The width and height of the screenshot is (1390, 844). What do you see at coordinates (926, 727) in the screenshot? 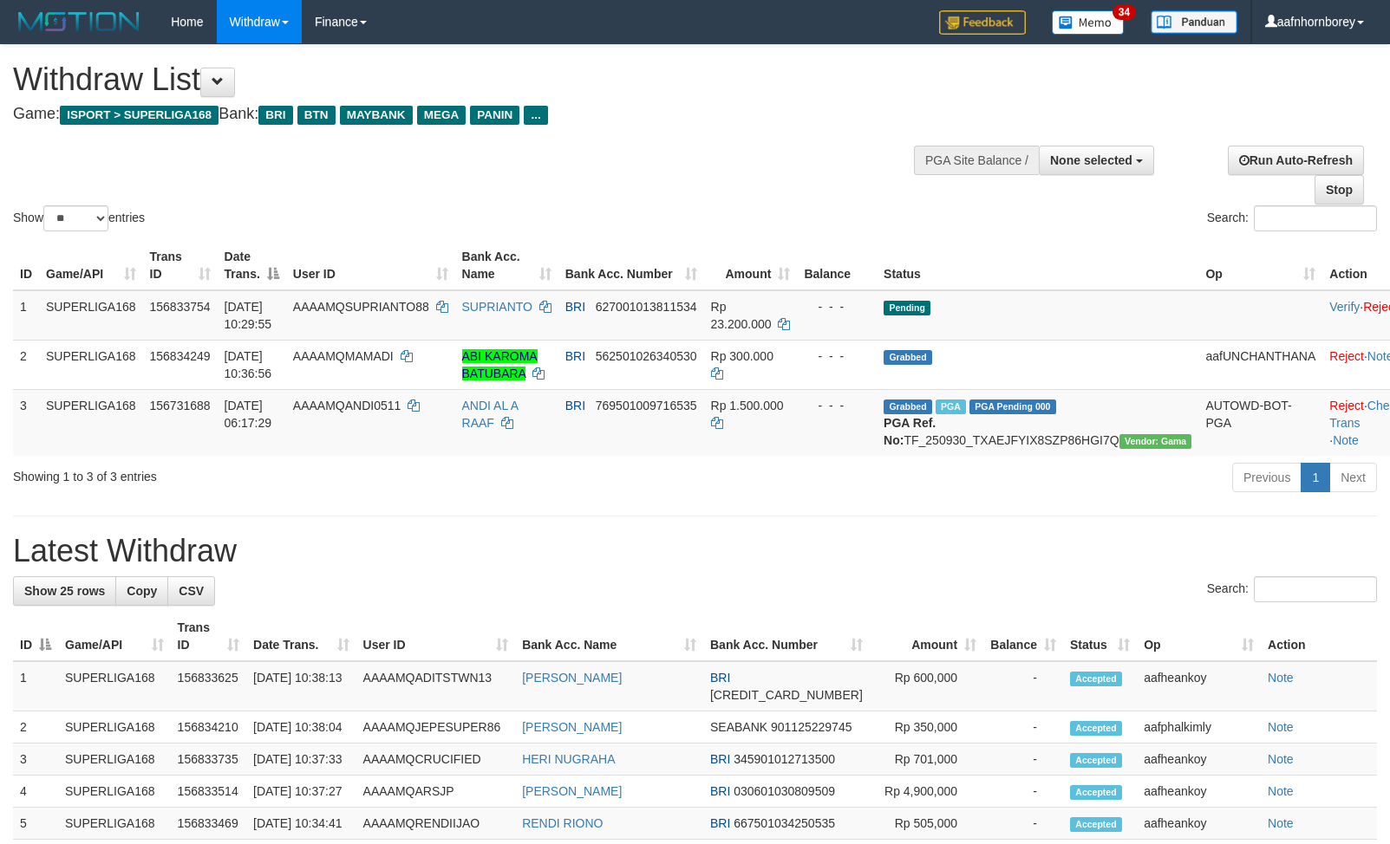
I see `td: Rp 350,000` at bounding box center [926, 727].